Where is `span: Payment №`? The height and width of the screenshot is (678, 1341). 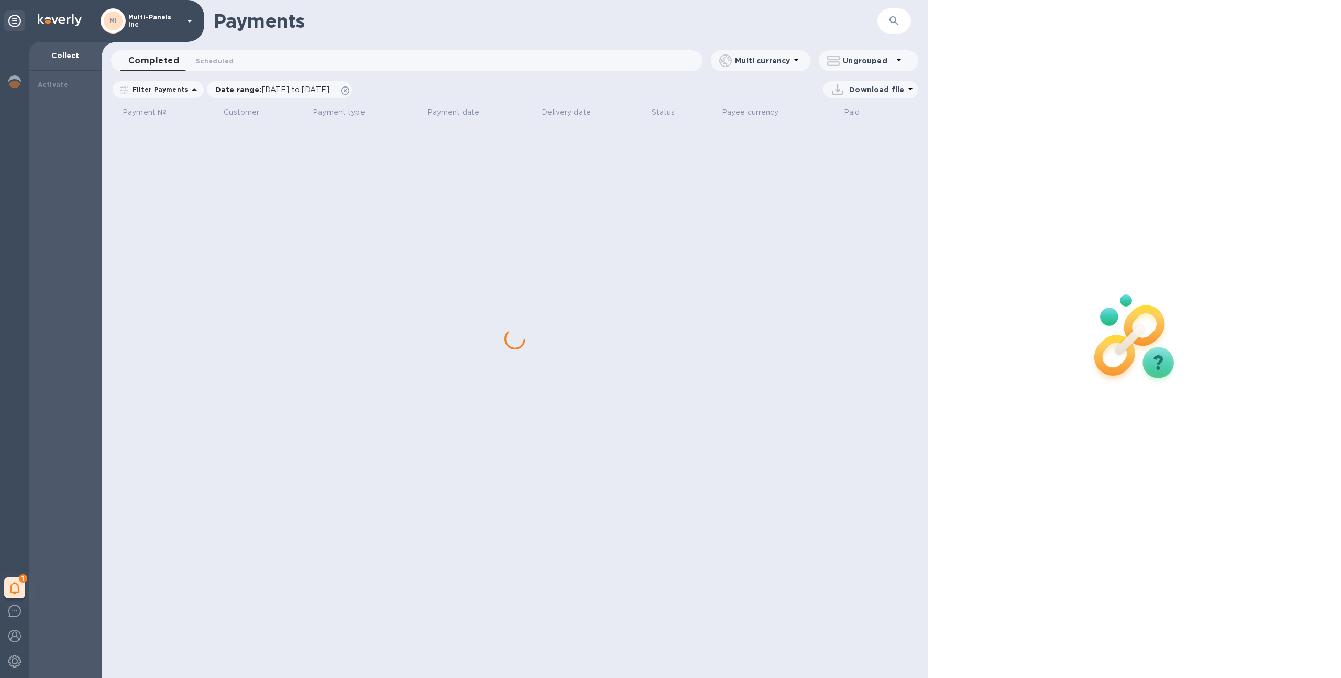
span: Payment № is located at coordinates (151, 112).